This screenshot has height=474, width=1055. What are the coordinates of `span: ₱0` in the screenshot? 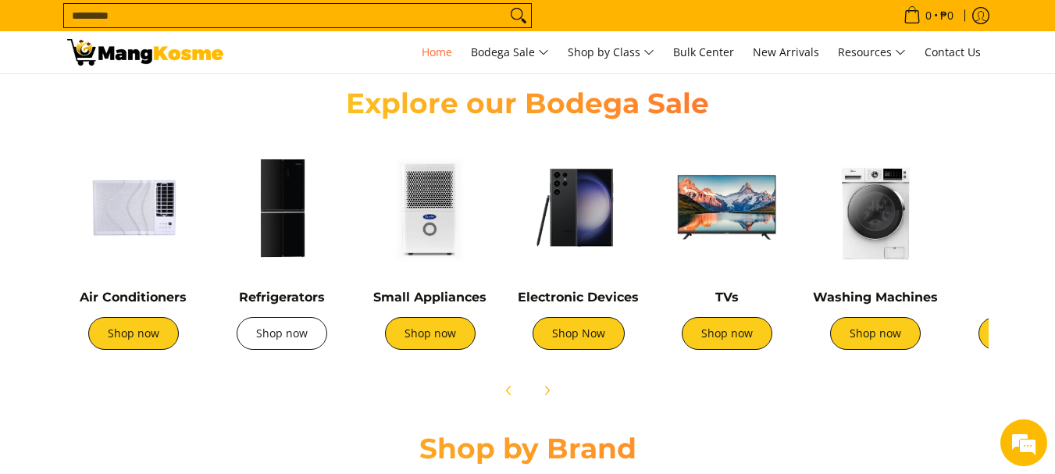 It's located at (947, 16).